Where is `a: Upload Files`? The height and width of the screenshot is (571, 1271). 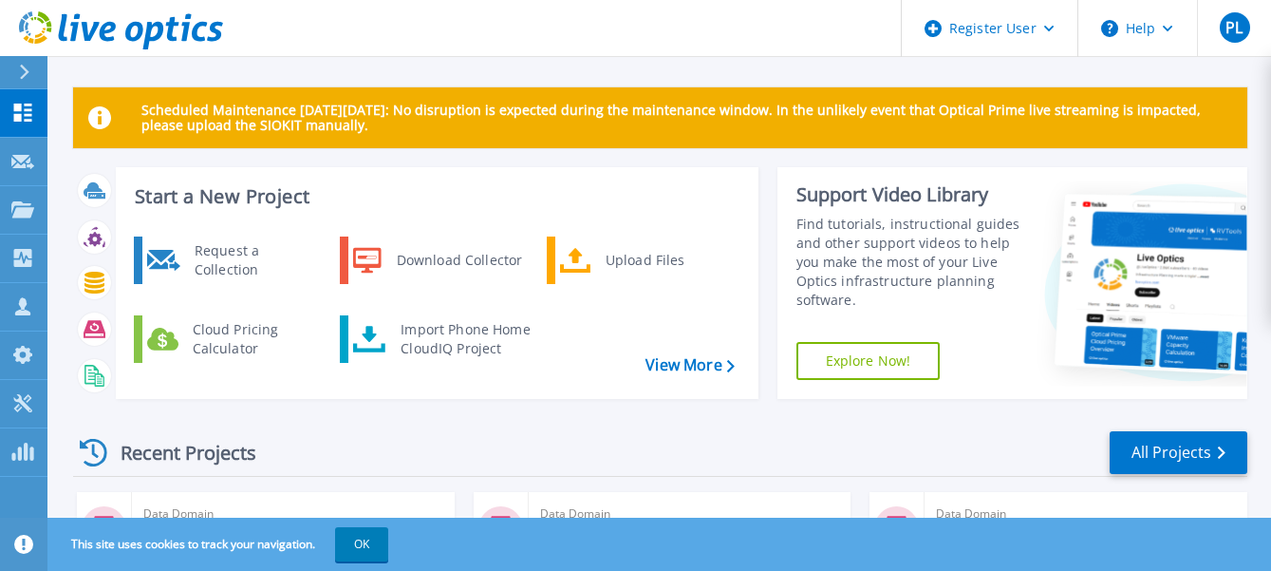 a: Upload Files is located at coordinates (644, 260).